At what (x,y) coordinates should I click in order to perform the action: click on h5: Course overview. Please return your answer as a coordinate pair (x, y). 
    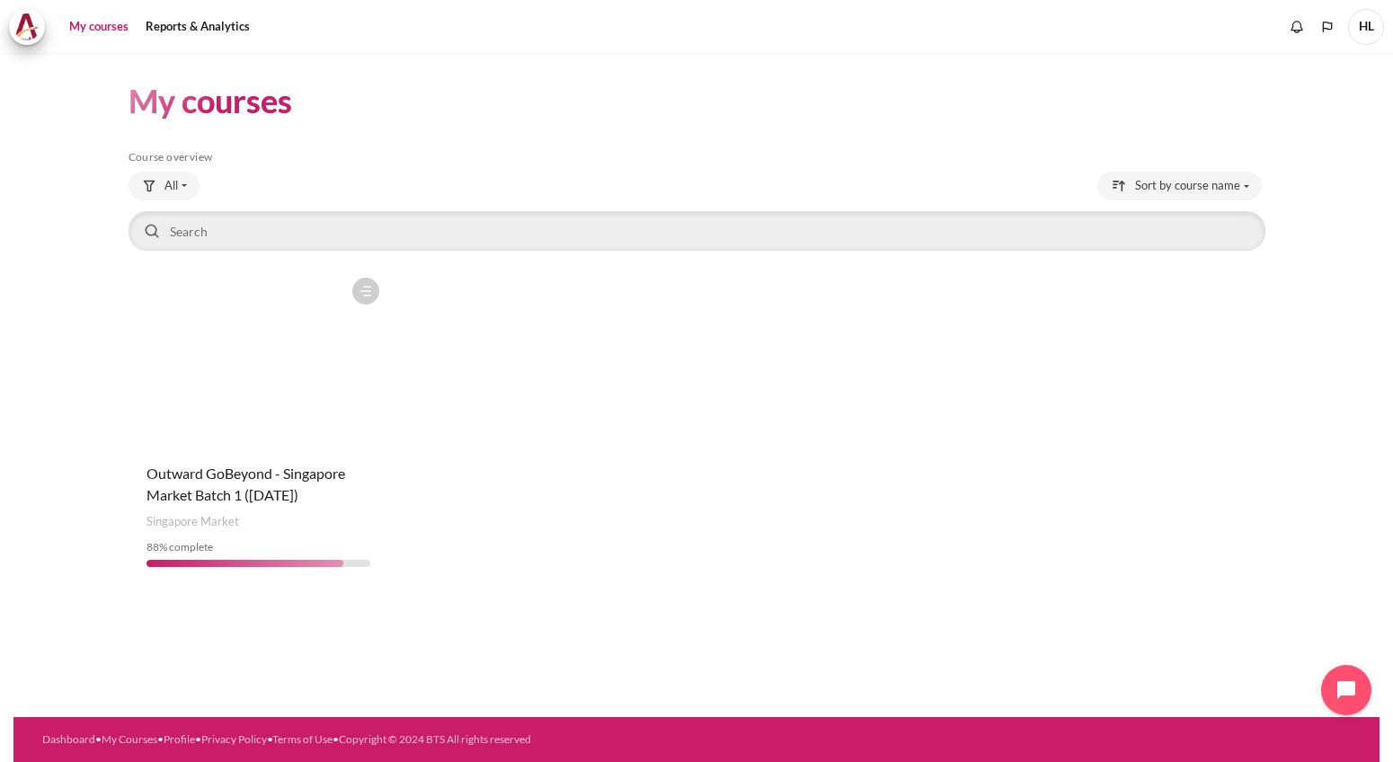
    Looking at the image, I should click on (696, 157).